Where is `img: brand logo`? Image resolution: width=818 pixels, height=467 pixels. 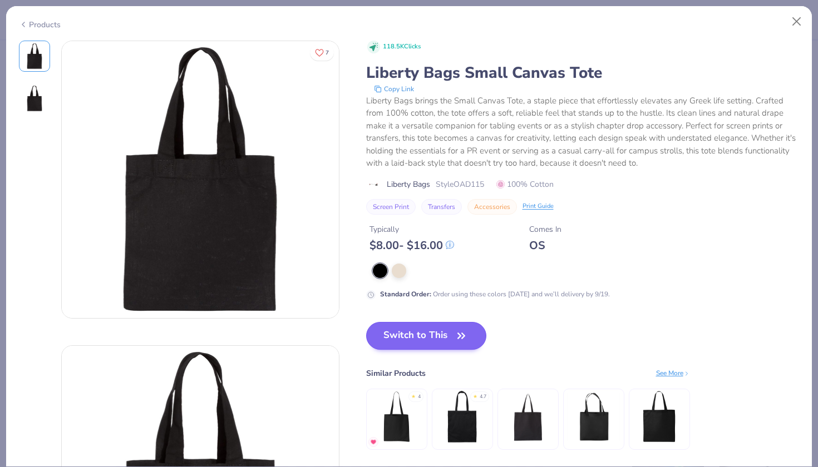
img: brand logo is located at coordinates (373, 185).